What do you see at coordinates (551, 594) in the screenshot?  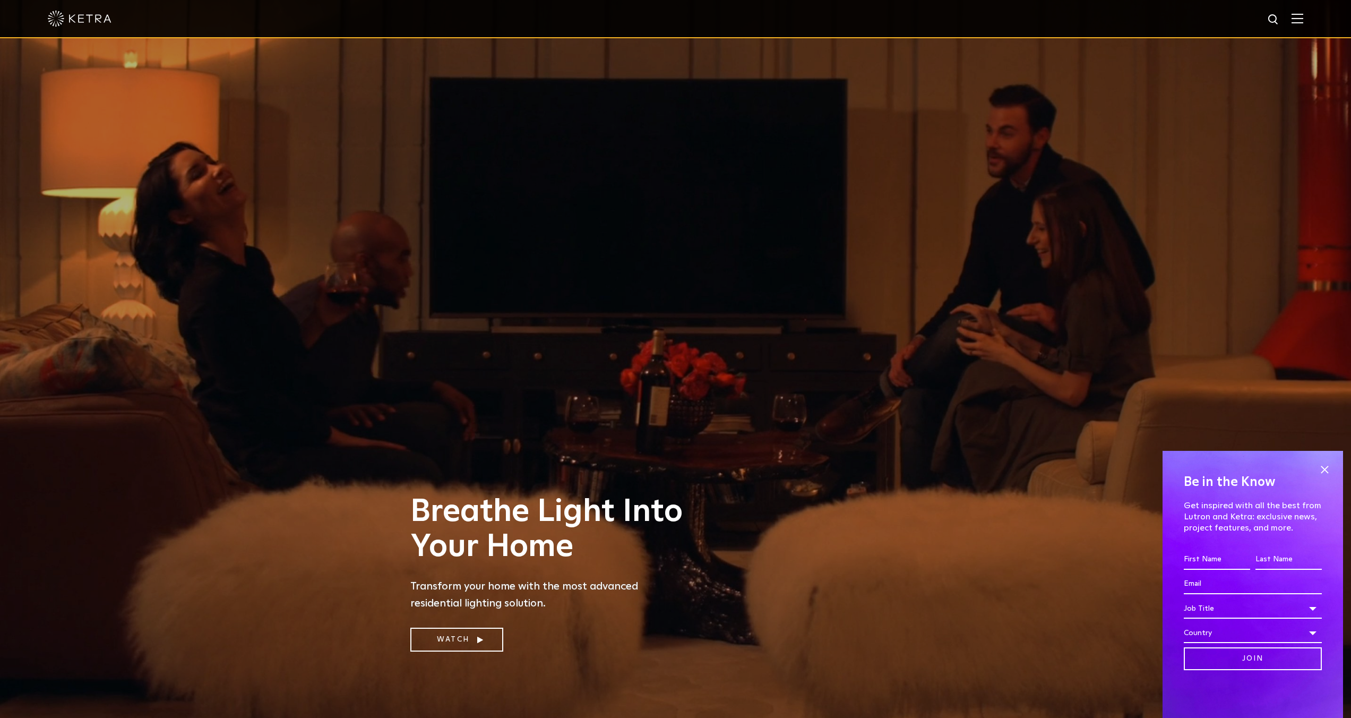 I see `p: Transform your home with the most advanced residential lighting solution.` at bounding box center [551, 594].